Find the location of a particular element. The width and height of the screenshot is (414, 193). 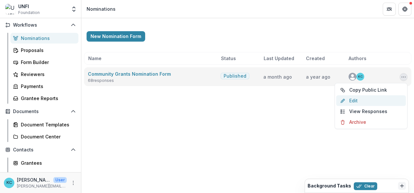

div: Grantee Reports is located at coordinates (47, 98).